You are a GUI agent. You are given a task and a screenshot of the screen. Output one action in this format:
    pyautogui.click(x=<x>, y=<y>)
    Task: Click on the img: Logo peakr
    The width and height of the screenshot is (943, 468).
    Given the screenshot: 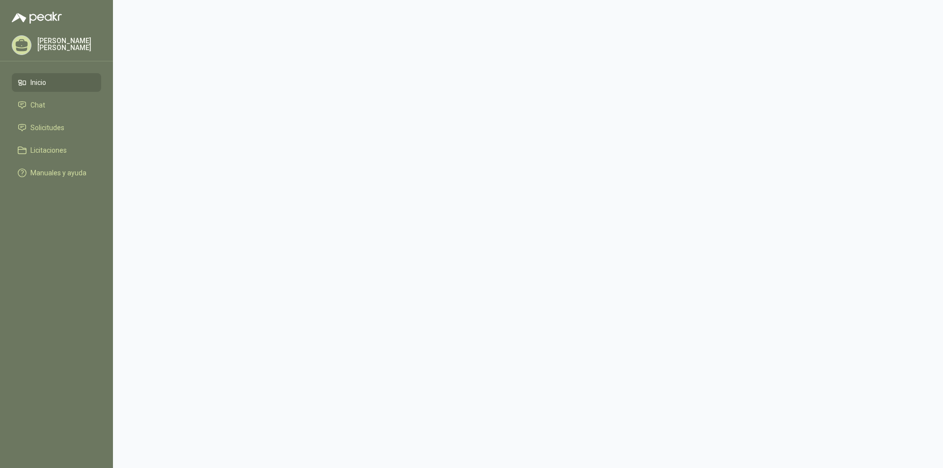 What is the action you would take?
    pyautogui.click(x=37, y=18)
    